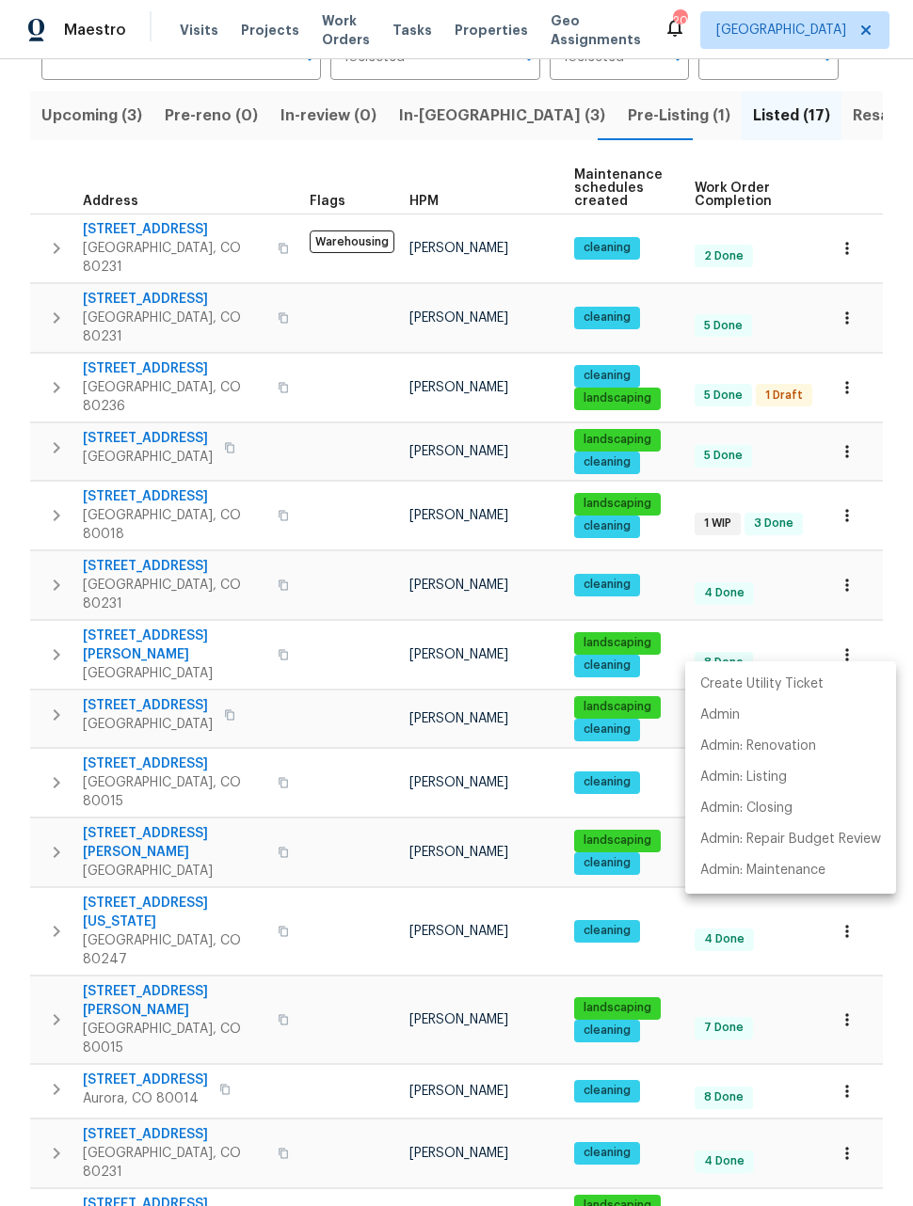  Describe the element at coordinates (762, 870) in the screenshot. I see `p: Admin: Maintenance` at that location.